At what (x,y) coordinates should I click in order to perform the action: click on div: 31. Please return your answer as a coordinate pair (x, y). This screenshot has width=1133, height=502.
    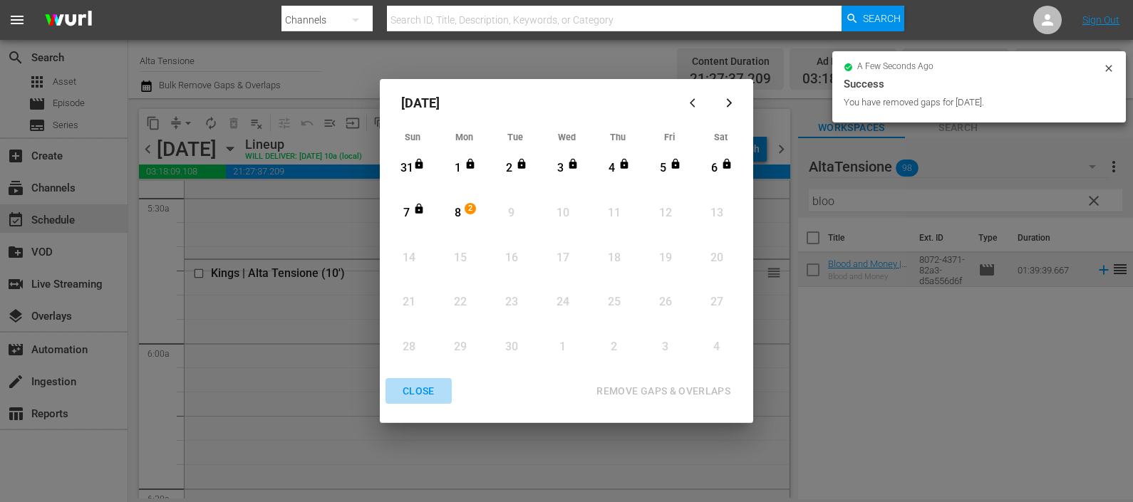
    Looking at the image, I should click on (406, 168).